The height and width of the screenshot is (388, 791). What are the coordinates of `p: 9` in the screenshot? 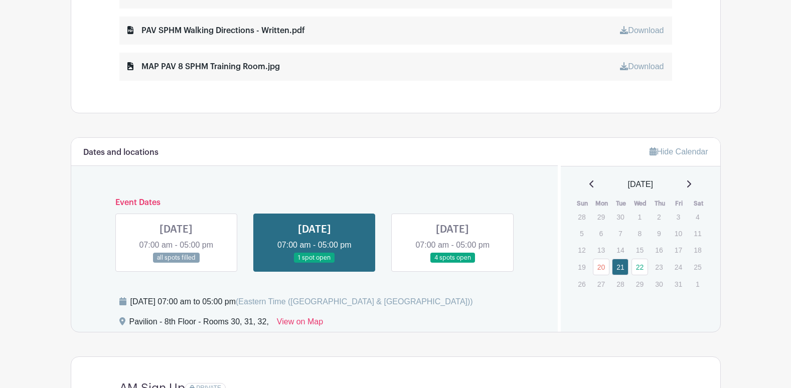 It's located at (659, 233).